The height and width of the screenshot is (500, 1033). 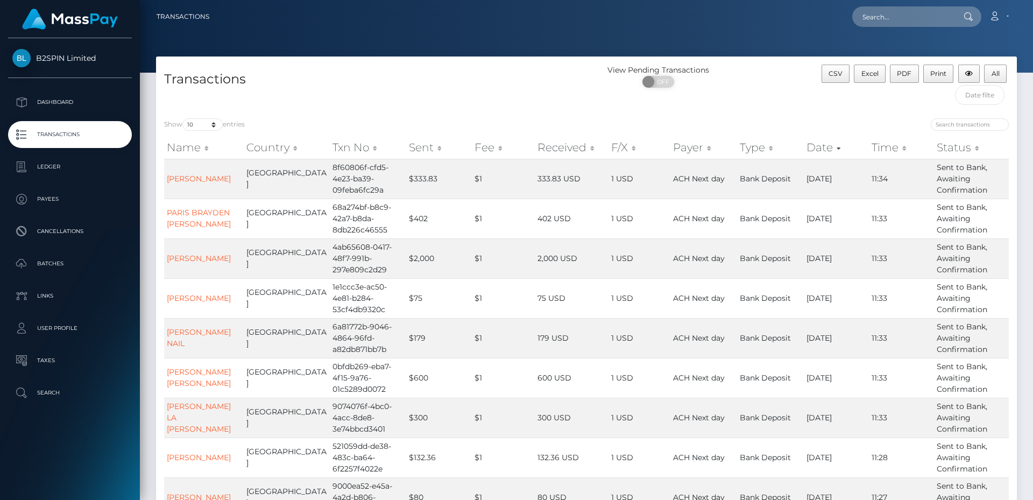 What do you see at coordinates (70, 199) in the screenshot?
I see `p: Payees` at bounding box center [70, 199].